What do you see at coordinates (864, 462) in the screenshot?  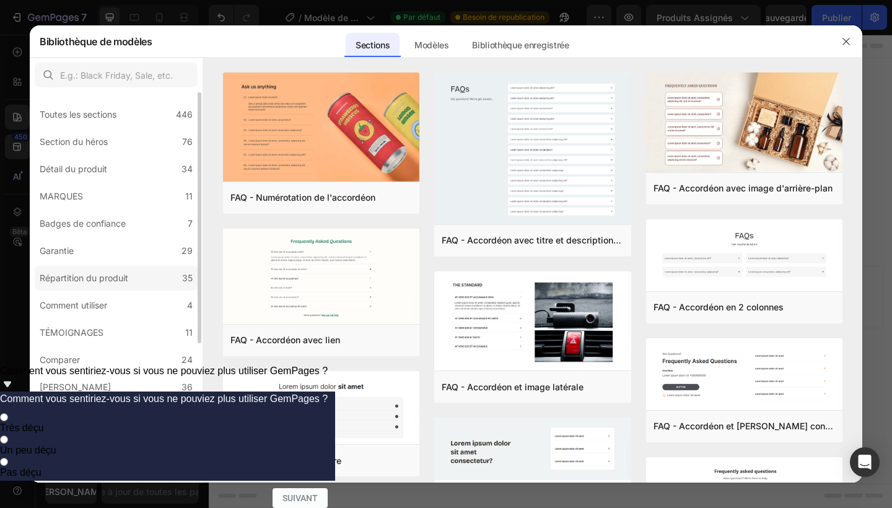 I see `div: Messenger d'interphone ouvert` at bounding box center [864, 462].